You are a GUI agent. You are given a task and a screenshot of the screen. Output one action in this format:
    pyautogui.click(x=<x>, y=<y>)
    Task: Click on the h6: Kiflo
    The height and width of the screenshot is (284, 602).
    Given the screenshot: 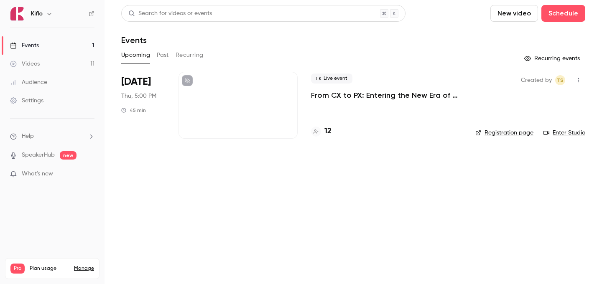 What is the action you would take?
    pyautogui.click(x=37, y=14)
    